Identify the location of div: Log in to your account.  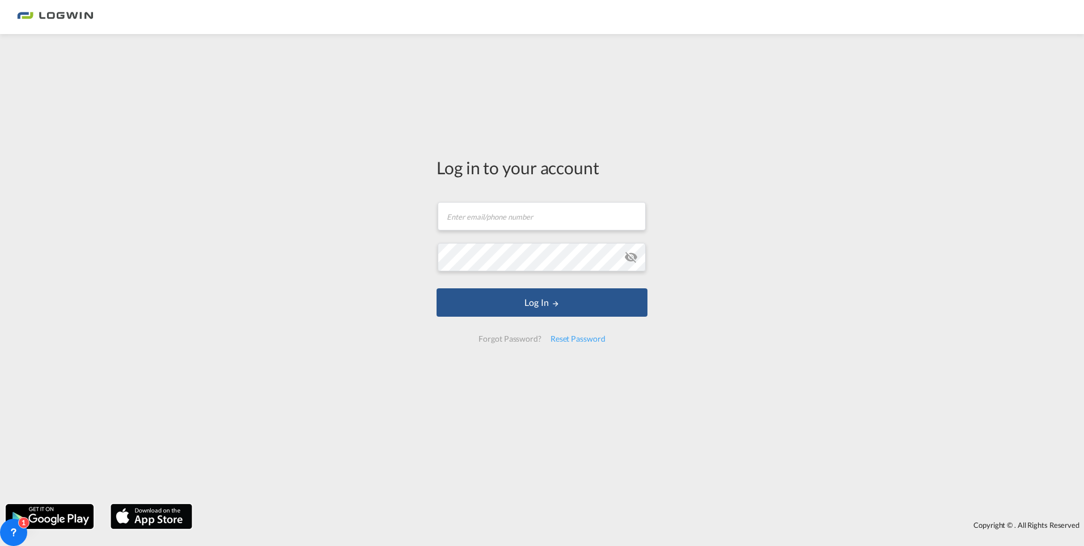
(542, 167).